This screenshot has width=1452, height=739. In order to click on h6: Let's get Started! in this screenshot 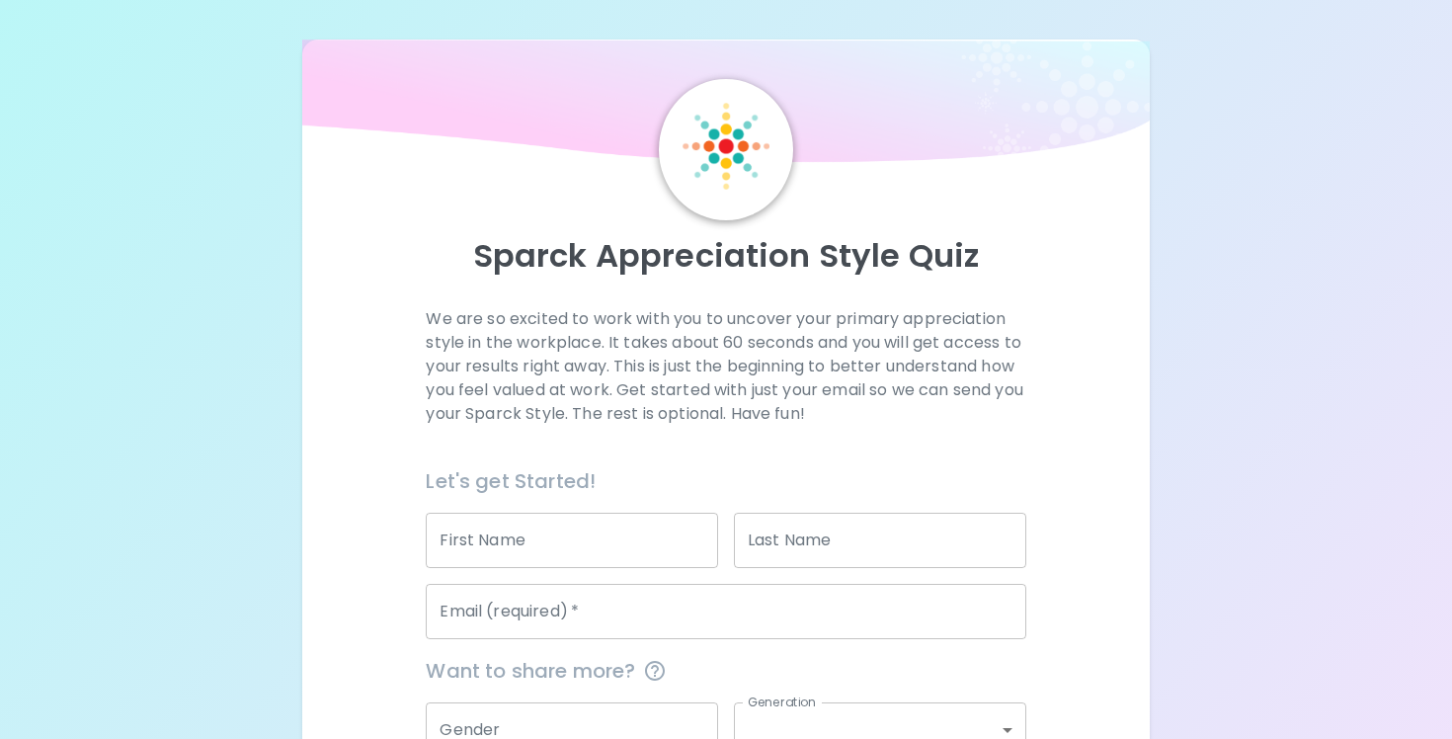, I will do `click(725, 481)`.